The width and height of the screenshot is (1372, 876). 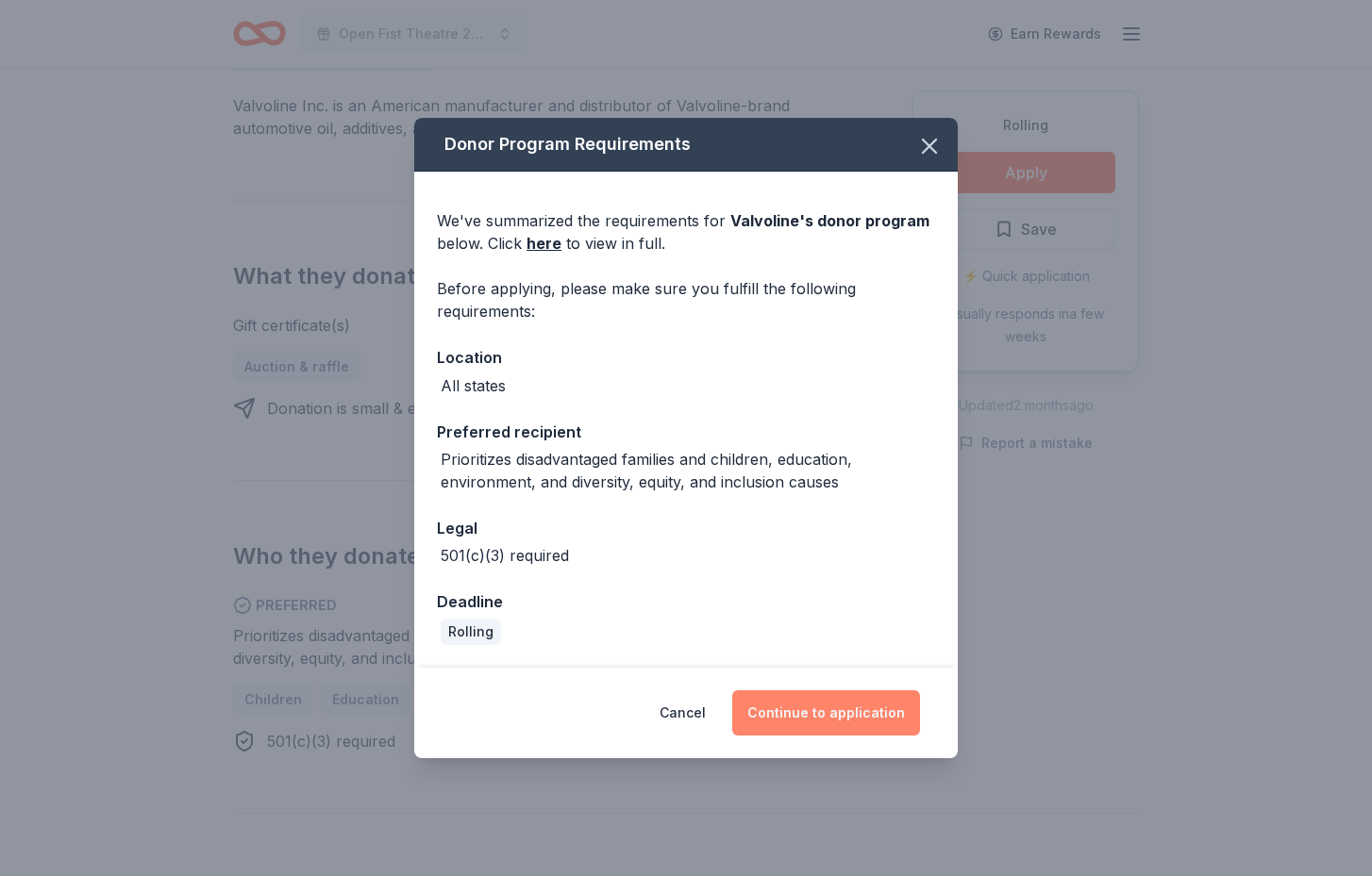 I want to click on button: Cancel, so click(x=683, y=713).